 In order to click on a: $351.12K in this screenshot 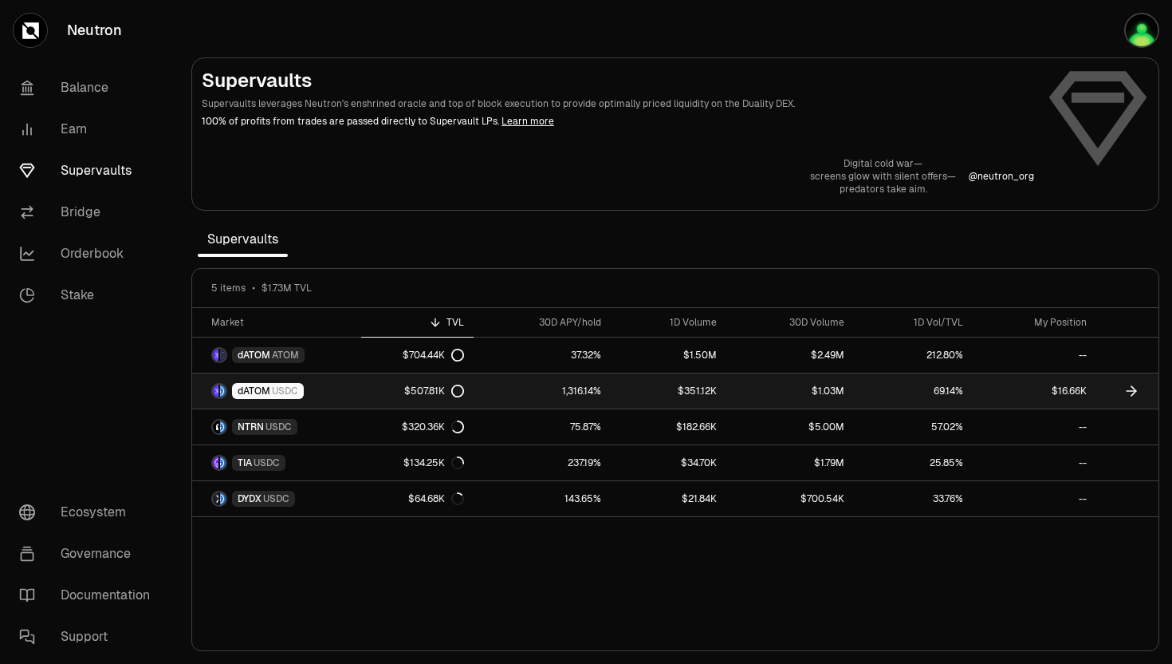, I will do `click(668, 391)`.